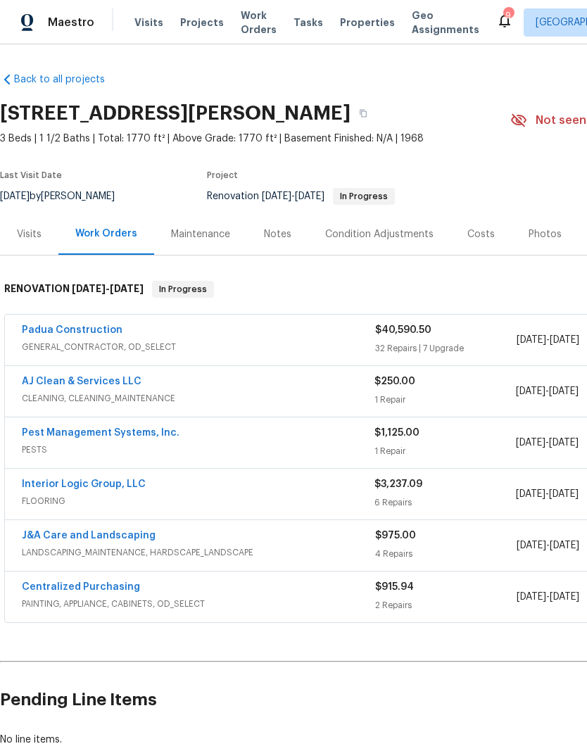 This screenshot has height=751, width=587. What do you see at coordinates (198, 347) in the screenshot?
I see `span: GENERAL_CONTRACTOR, OD_SELECT` at bounding box center [198, 347].